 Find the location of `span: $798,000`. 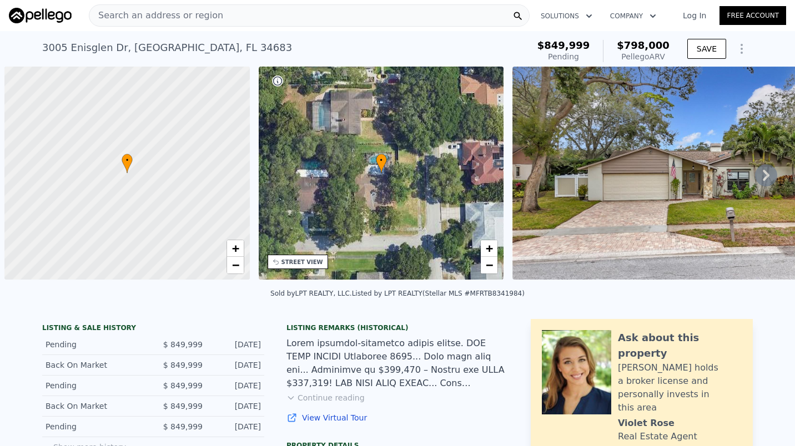

span: $798,000 is located at coordinates (643, 45).